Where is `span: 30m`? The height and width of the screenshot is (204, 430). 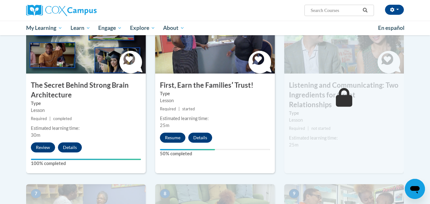 span: 30m is located at coordinates (36, 135).